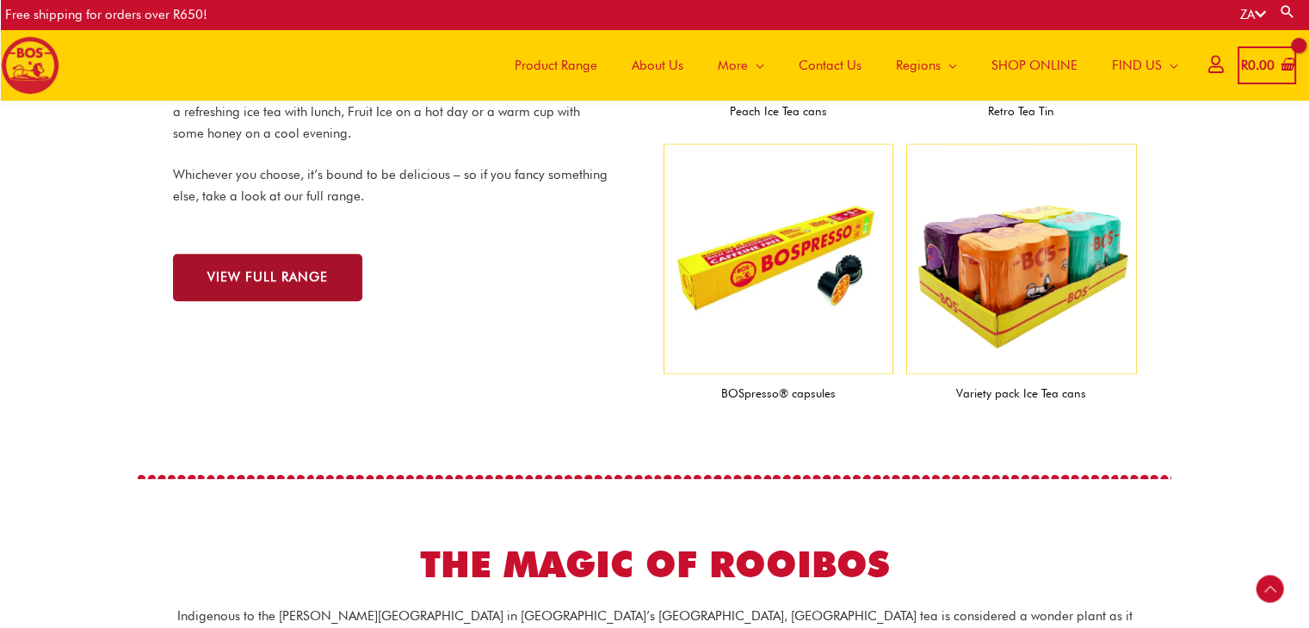  Describe the element at coordinates (779, 111) in the screenshot. I see `figcaption: Peach Ice Tea cans` at that location.